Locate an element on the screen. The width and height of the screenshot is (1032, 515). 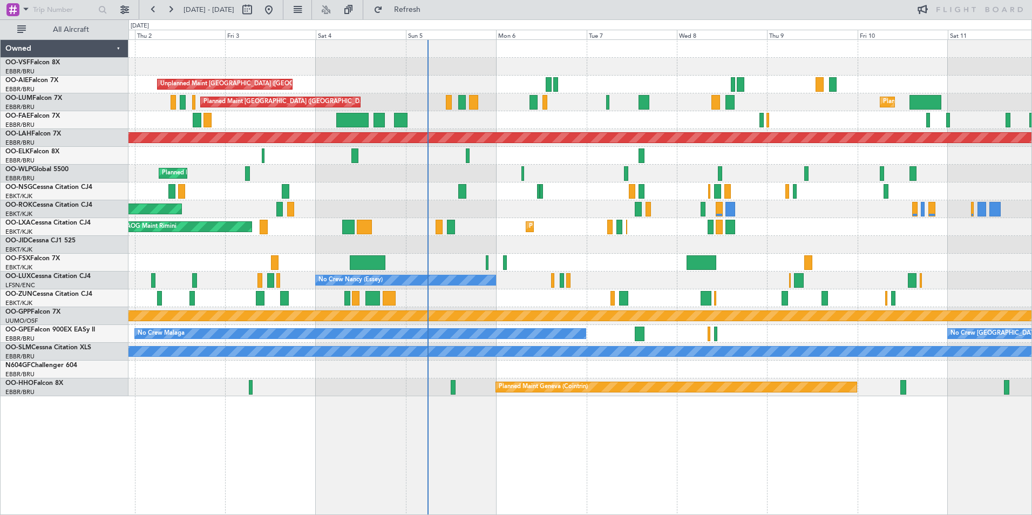
span: OO-FAE is located at coordinates (18, 116).